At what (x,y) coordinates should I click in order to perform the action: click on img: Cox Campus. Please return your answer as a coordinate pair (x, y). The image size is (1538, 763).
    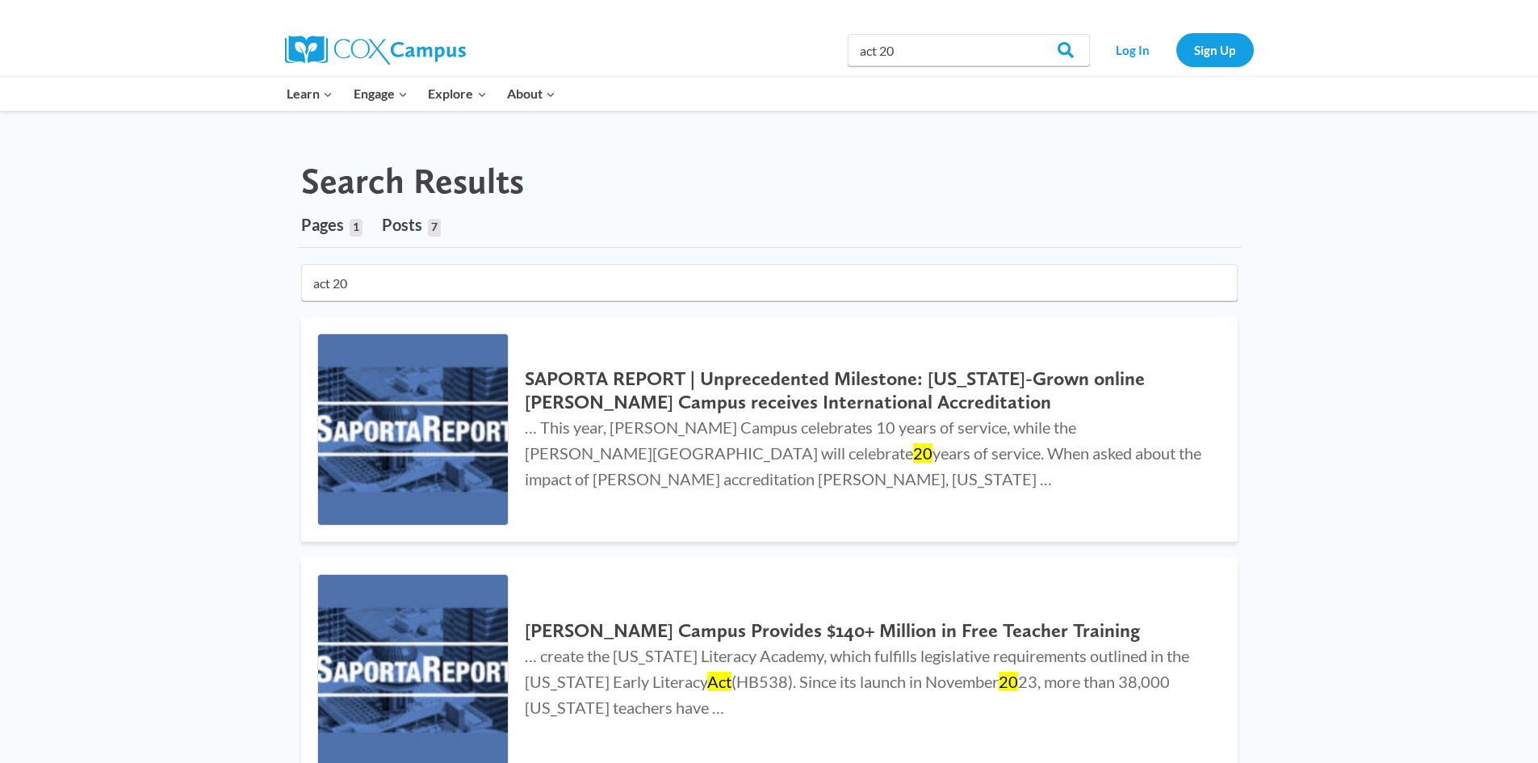
    Looking at the image, I should click on (376, 50).